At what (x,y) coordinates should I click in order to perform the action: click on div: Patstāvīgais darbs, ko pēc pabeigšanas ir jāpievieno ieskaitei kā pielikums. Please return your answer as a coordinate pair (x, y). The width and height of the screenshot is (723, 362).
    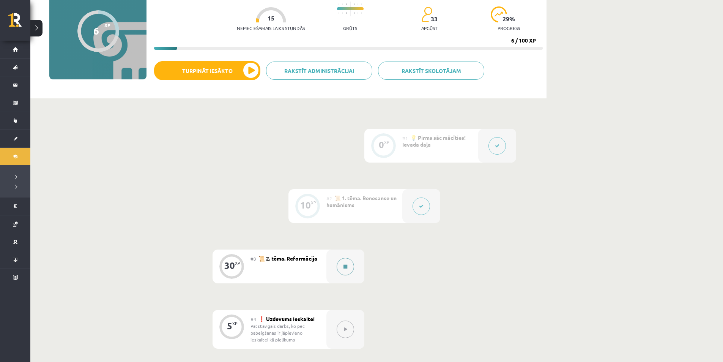
    Looking at the image, I should click on (286, 333).